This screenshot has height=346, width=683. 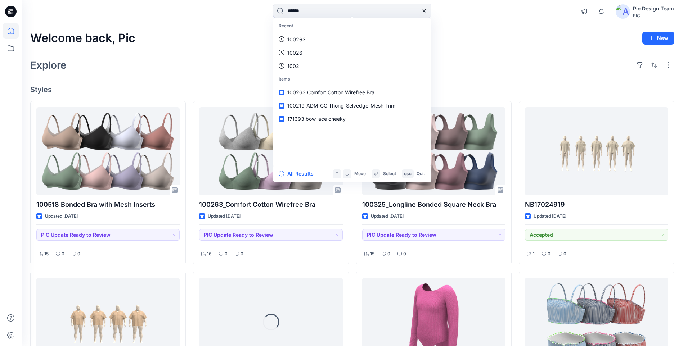 I want to click on a: All Results, so click(x=299, y=174).